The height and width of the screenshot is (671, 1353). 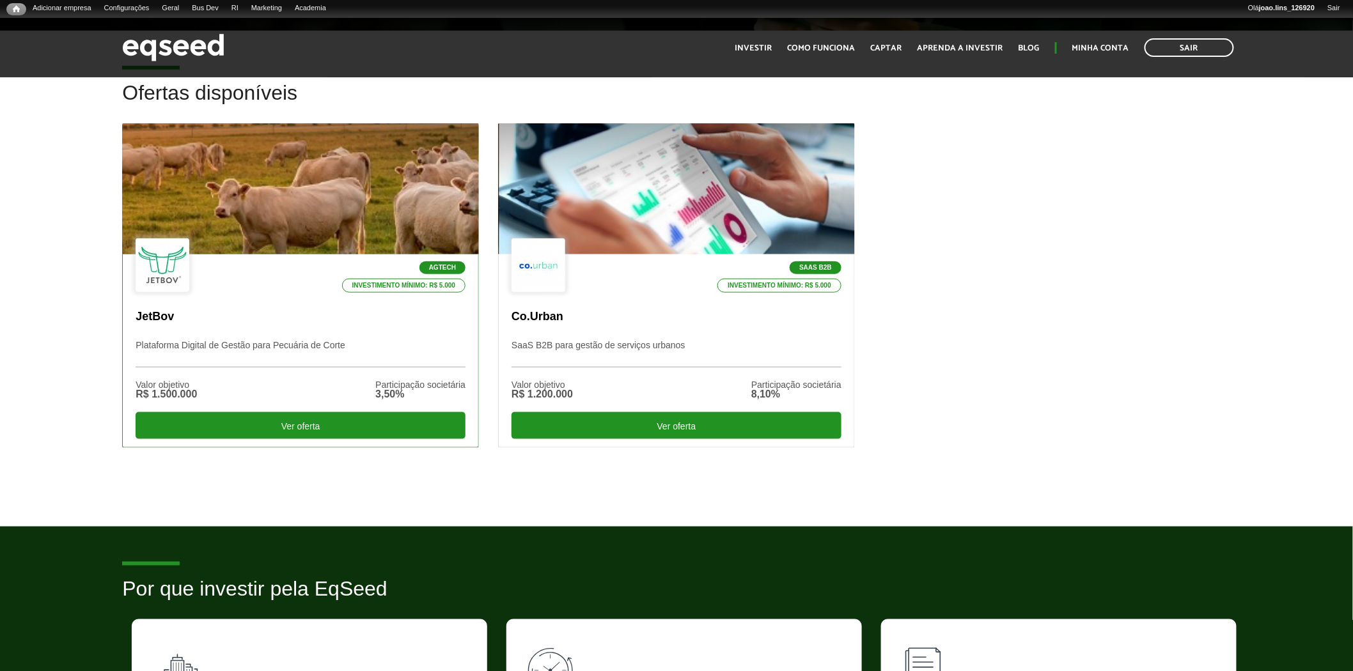 What do you see at coordinates (676, 598) in the screenshot?
I see `h2: Por que investir pela EqSeed` at bounding box center [676, 598].